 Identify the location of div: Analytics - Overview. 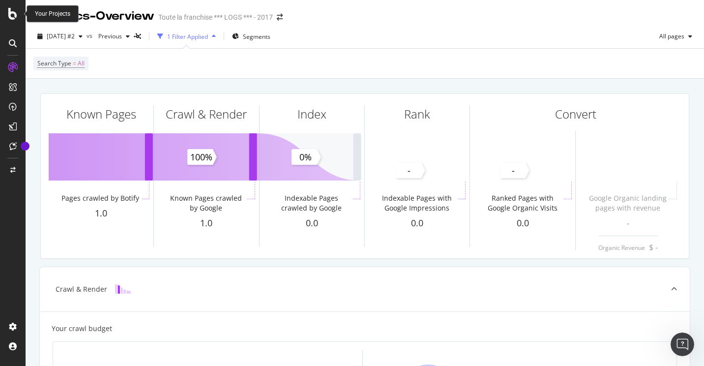
(94, 16).